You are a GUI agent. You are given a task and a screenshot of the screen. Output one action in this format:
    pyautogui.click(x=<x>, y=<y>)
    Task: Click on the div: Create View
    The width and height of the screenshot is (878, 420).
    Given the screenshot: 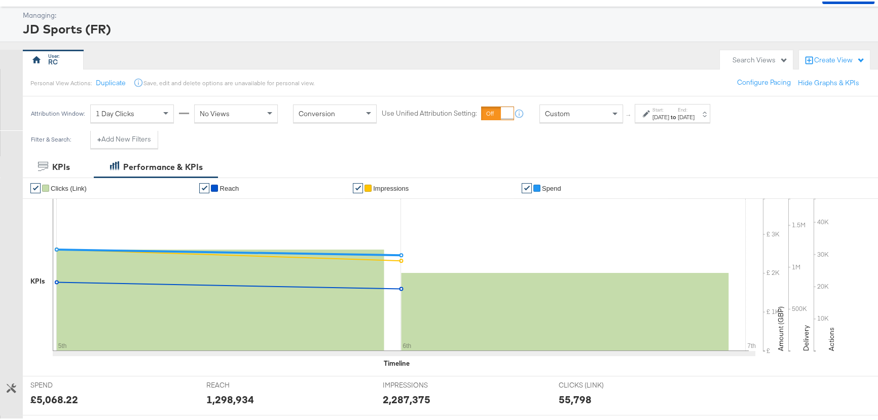 What is the action you would take?
    pyautogui.click(x=839, y=59)
    